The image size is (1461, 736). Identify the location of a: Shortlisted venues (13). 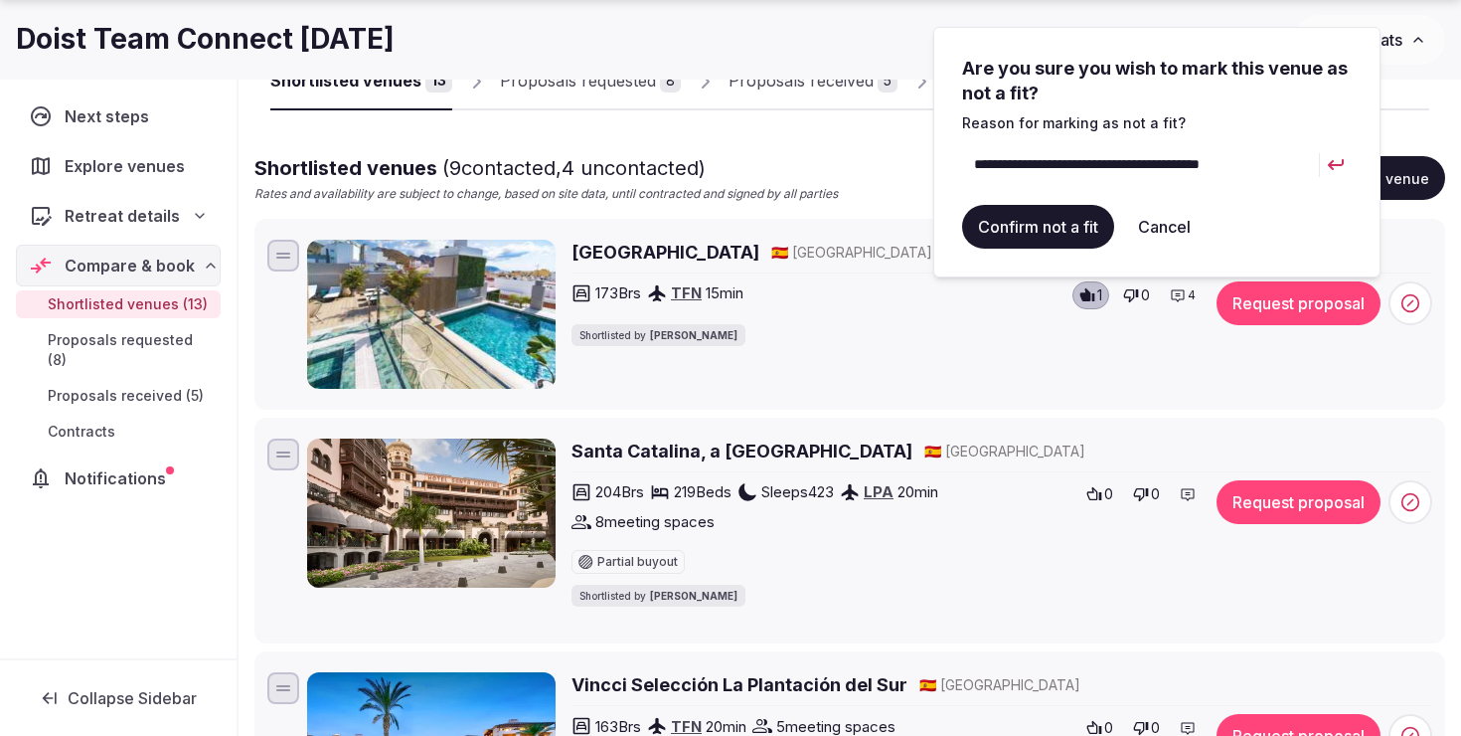
(118, 304).